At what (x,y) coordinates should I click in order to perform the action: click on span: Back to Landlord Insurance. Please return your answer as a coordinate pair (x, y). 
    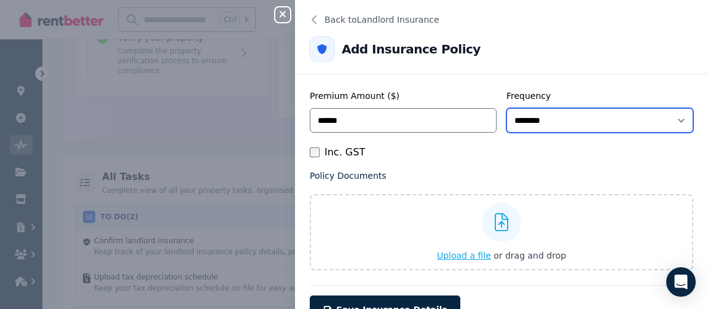
    Looking at the image, I should click on (382, 20).